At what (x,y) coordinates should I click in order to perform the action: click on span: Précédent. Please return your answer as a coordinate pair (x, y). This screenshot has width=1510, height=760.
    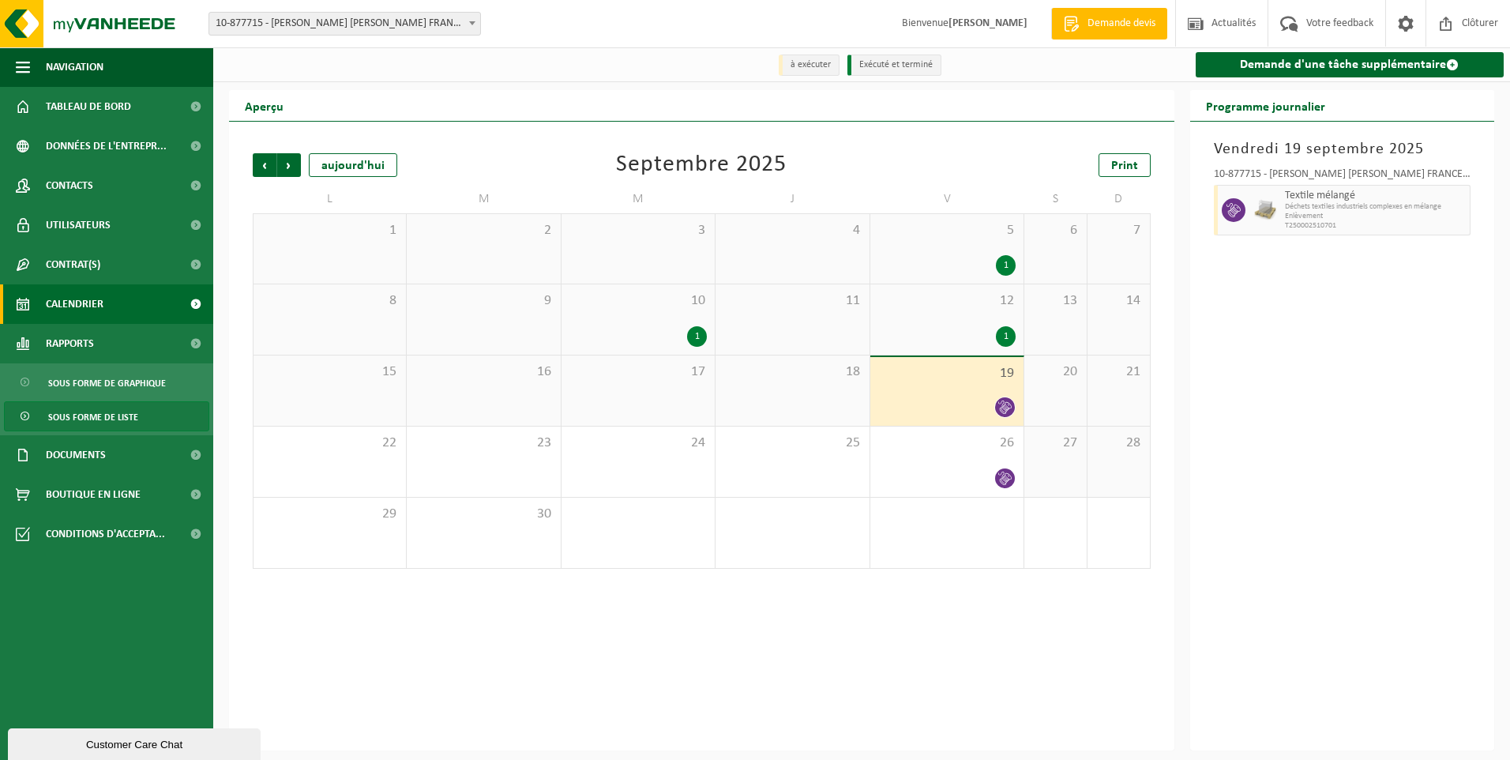
    Looking at the image, I should click on (265, 165).